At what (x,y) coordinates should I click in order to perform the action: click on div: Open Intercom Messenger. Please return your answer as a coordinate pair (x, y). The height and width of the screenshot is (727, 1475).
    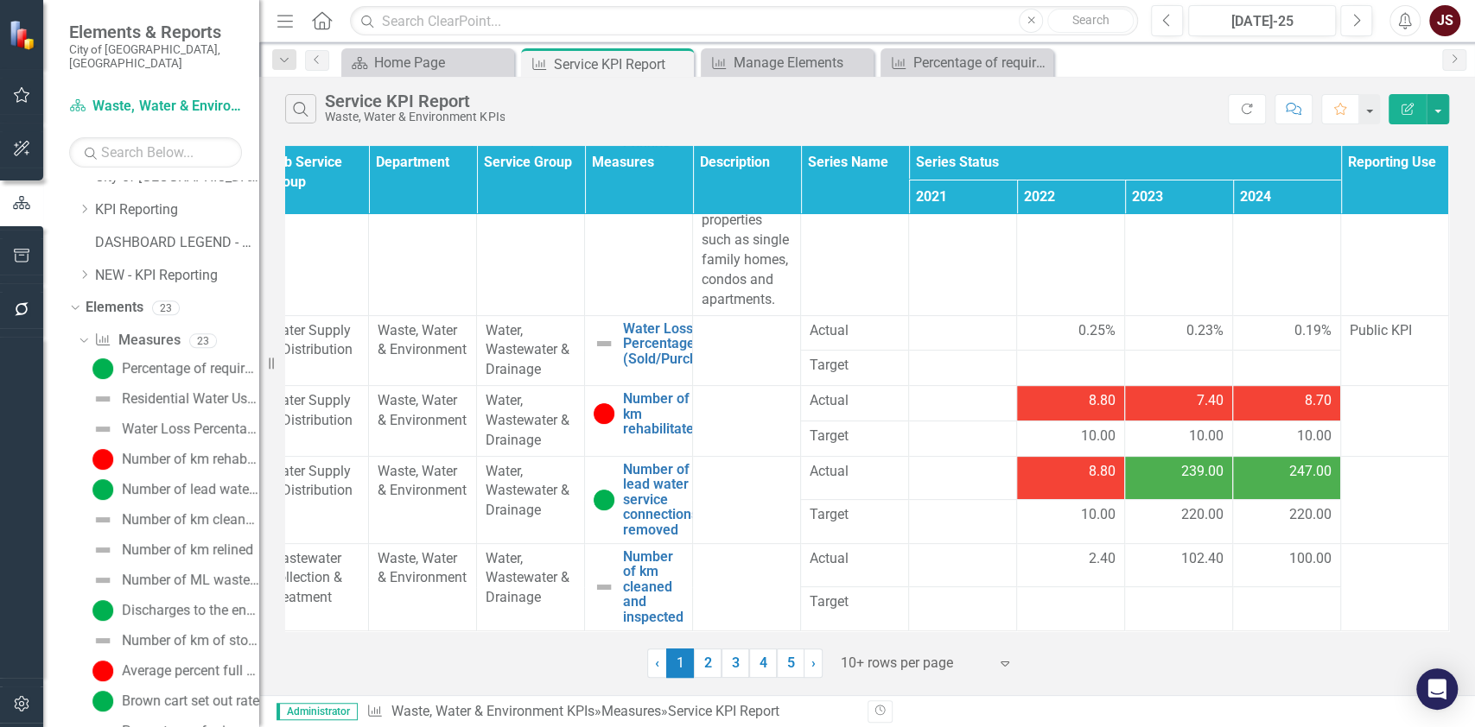
    Looking at the image, I should click on (1437, 689).